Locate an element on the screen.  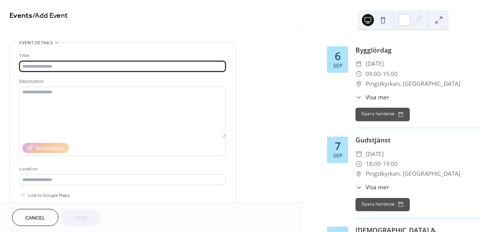
span: Link to Google Maps is located at coordinates (49, 195).